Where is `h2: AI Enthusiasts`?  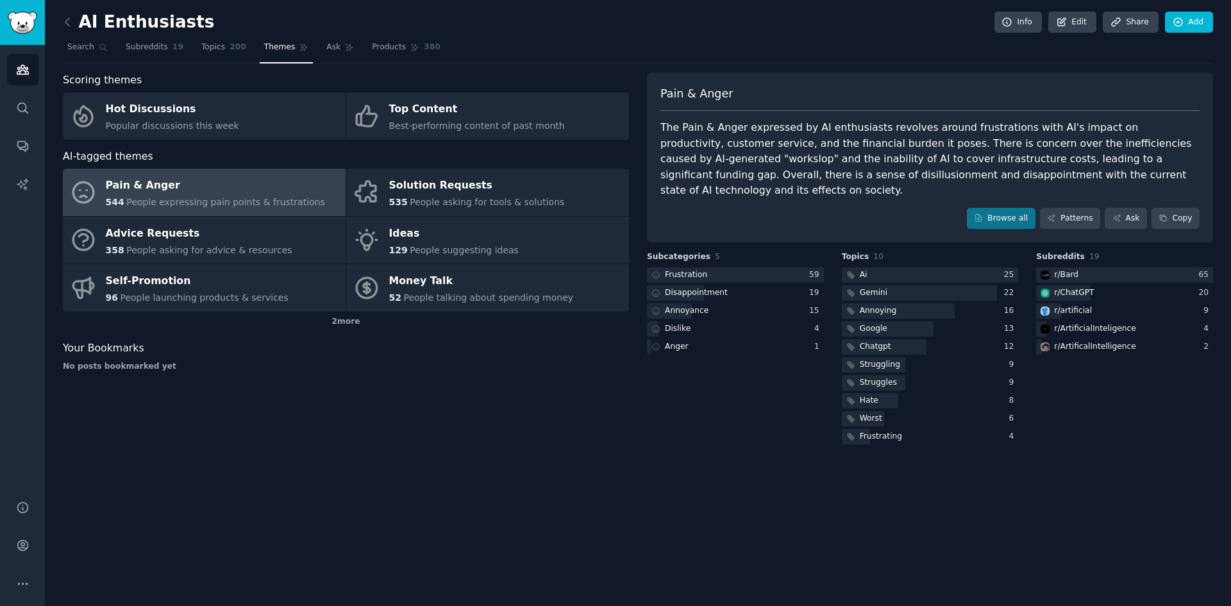
h2: AI Enthusiasts is located at coordinates (138, 22).